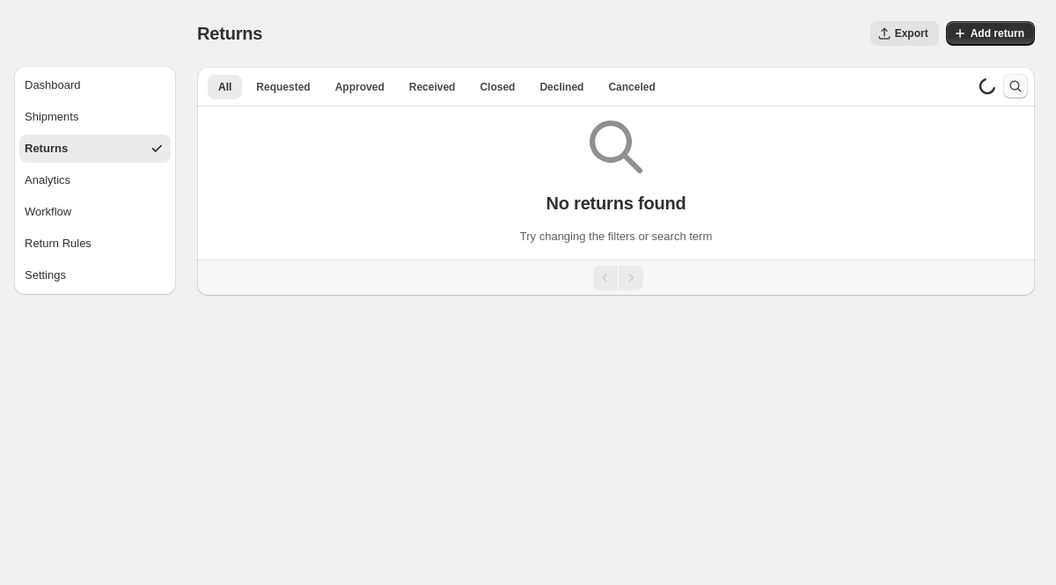 The image size is (1056, 585). I want to click on span: Canceled, so click(631, 87).